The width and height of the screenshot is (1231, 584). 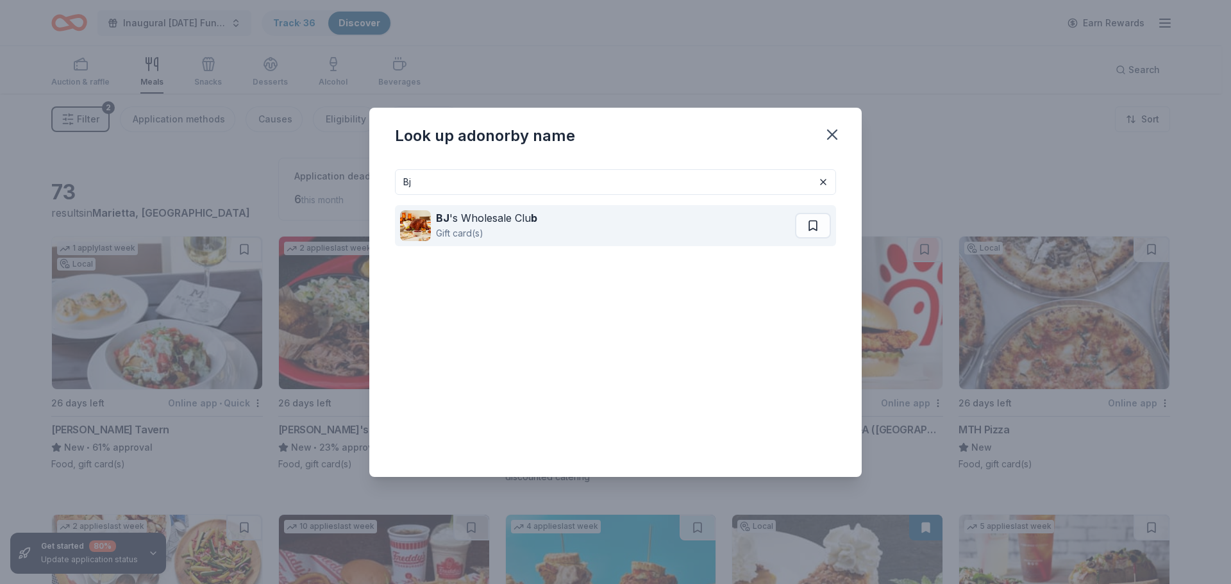 I want to click on div: 's Wholesale Clu, so click(x=487, y=218).